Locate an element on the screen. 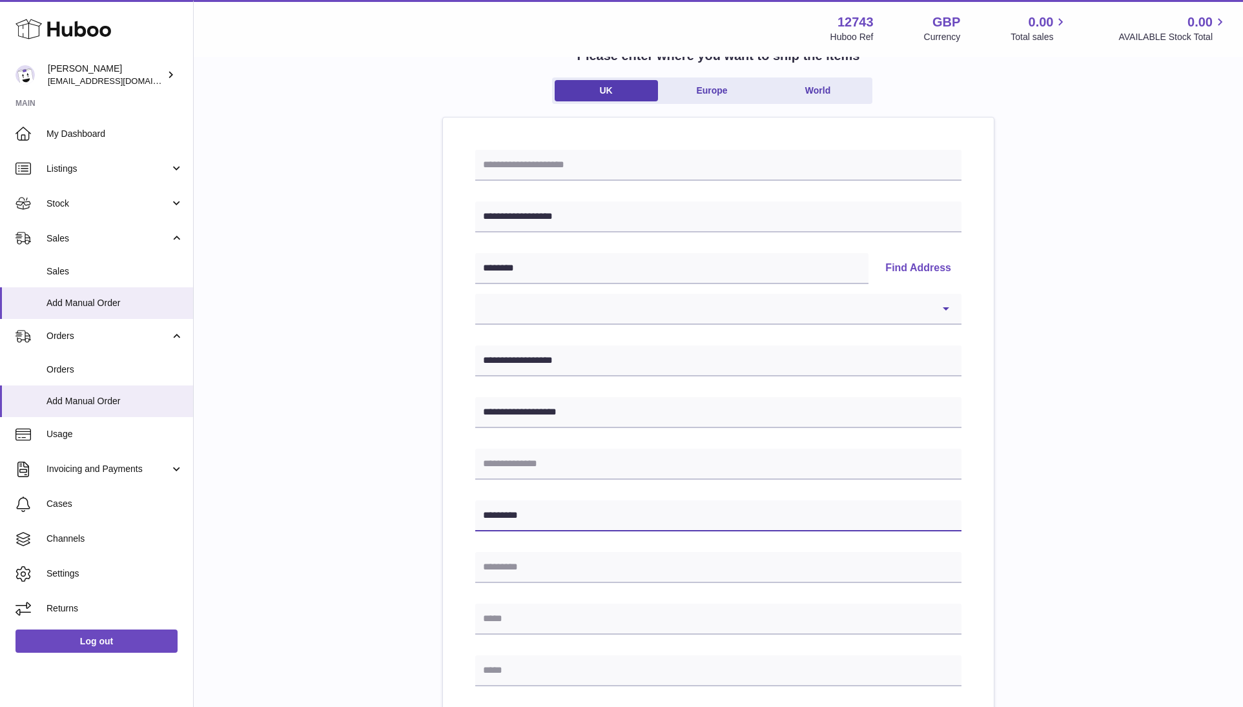  span: Cases is located at coordinates (115, 503).